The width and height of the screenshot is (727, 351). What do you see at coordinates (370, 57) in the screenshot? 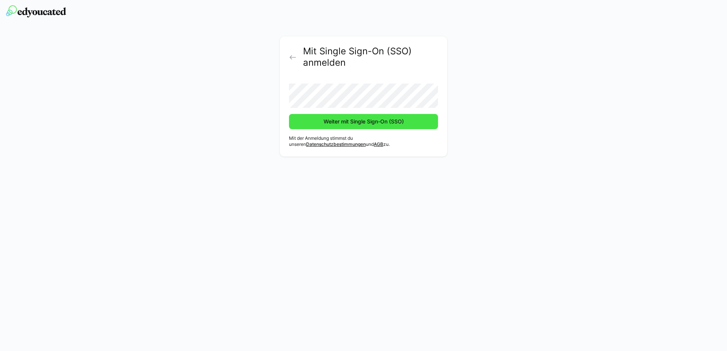
I see `h2: Mit Single Sign-On (SSO) anmelden` at bounding box center [370, 57].